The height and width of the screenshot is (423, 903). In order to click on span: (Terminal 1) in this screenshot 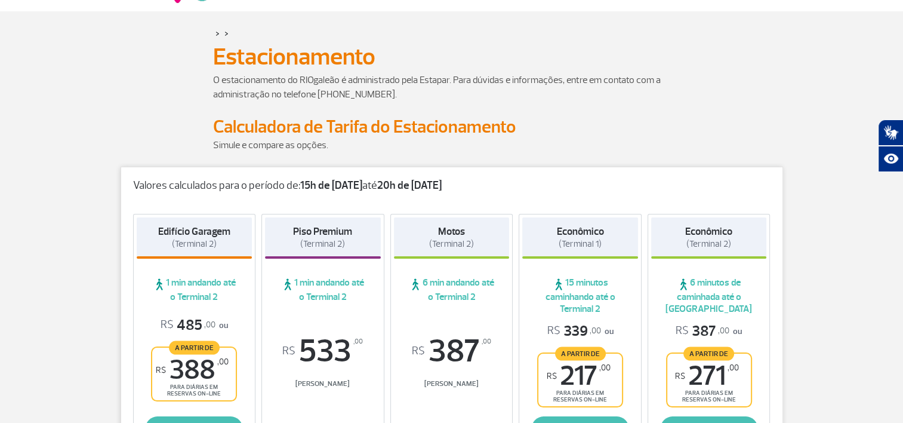, I will do `click(580, 244)`.